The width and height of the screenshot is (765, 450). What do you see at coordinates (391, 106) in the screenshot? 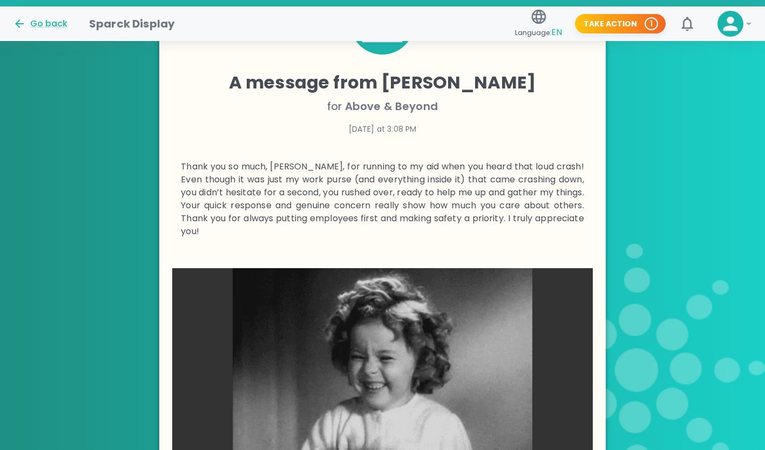
I see `span: Above & Beyond` at bounding box center [391, 106].